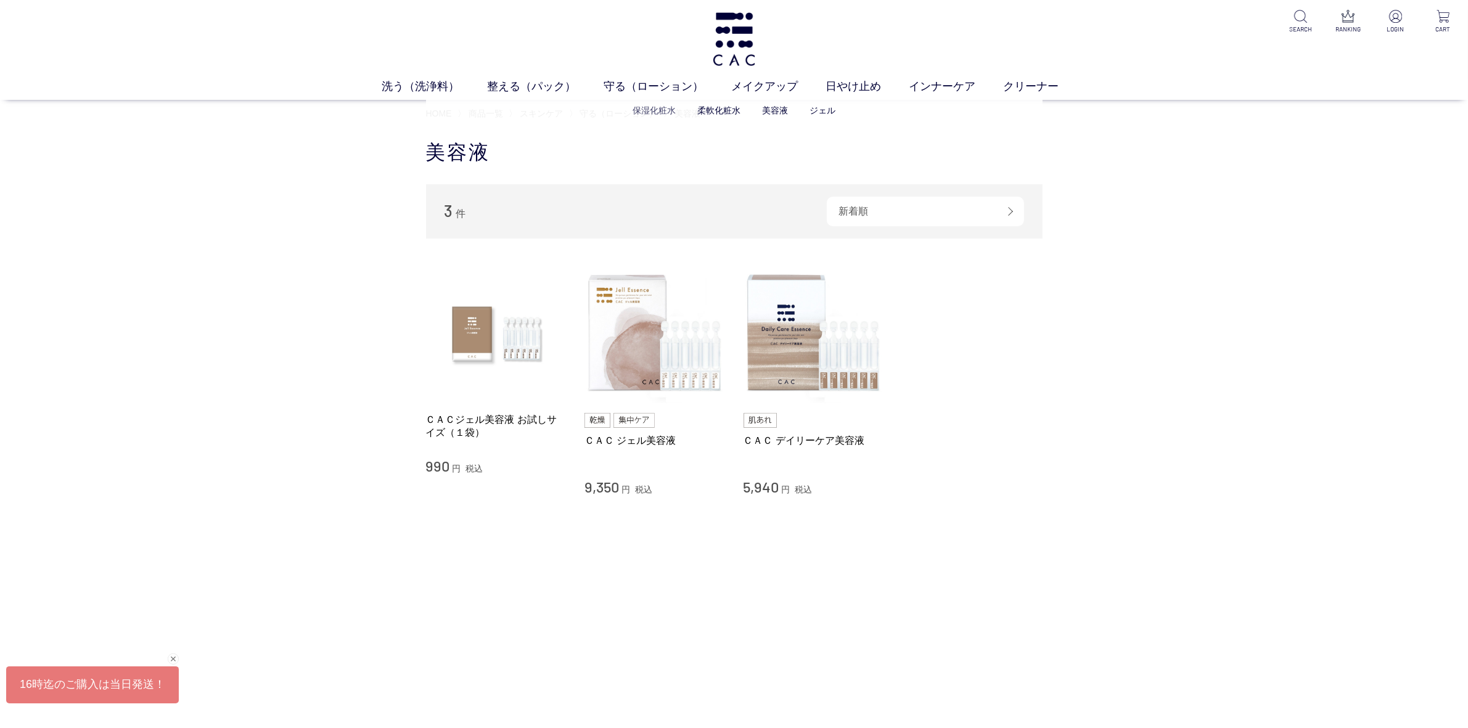 The width and height of the screenshot is (1468, 728). What do you see at coordinates (1443, 29) in the screenshot?
I see `p: CART` at bounding box center [1443, 29].